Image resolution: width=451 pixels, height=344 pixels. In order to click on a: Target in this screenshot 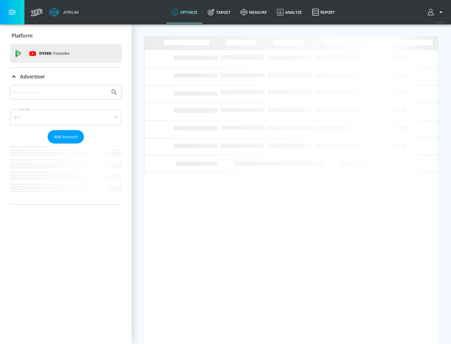, I will do `click(219, 12)`.